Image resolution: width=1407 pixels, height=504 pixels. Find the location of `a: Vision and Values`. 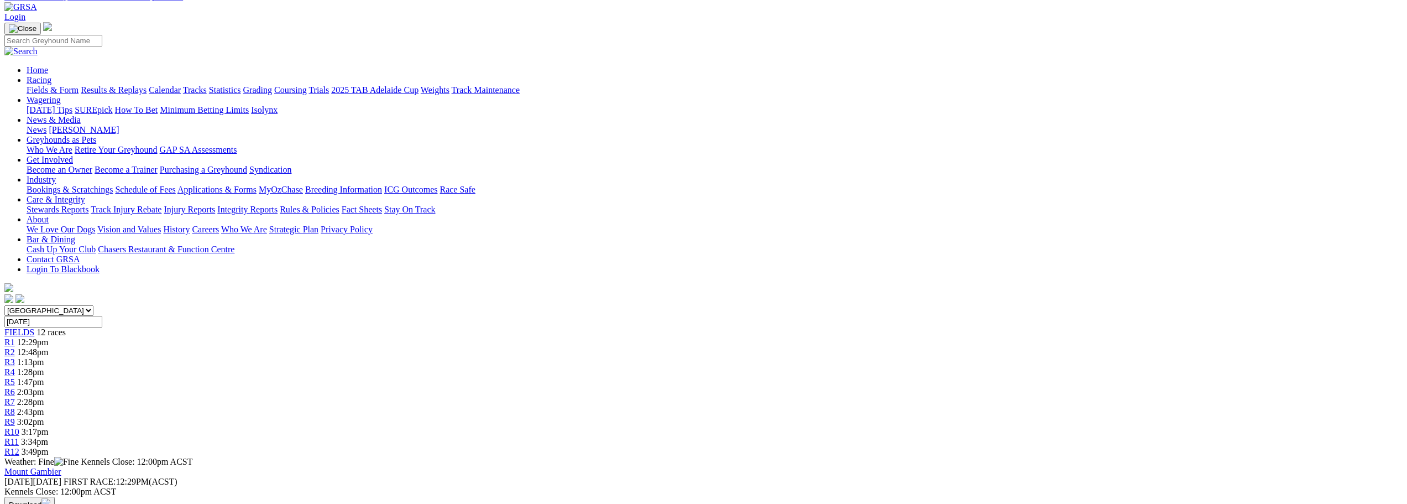

a: Vision and Values is located at coordinates (129, 229).